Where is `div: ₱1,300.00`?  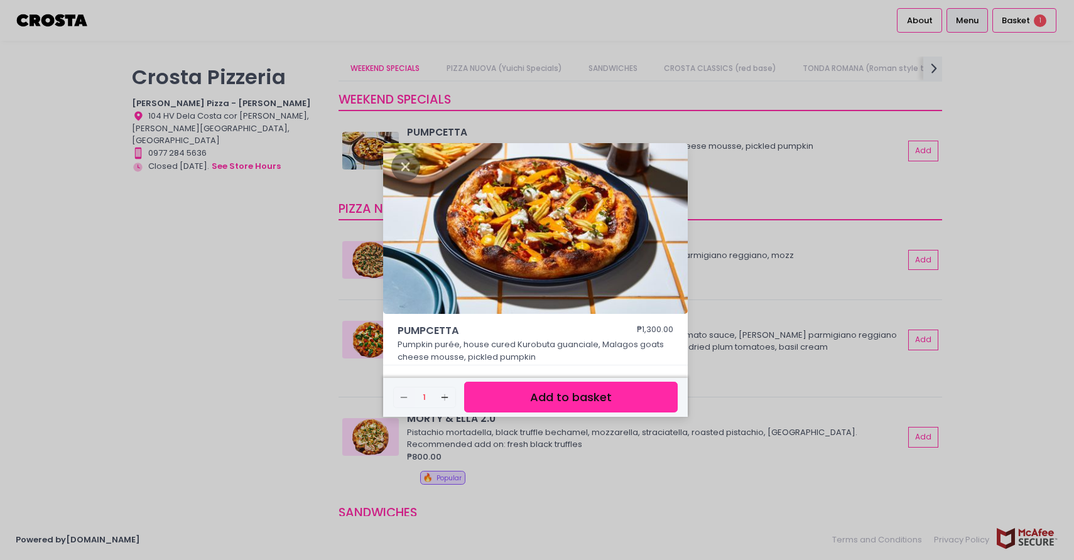 div: ₱1,300.00 is located at coordinates (655, 331).